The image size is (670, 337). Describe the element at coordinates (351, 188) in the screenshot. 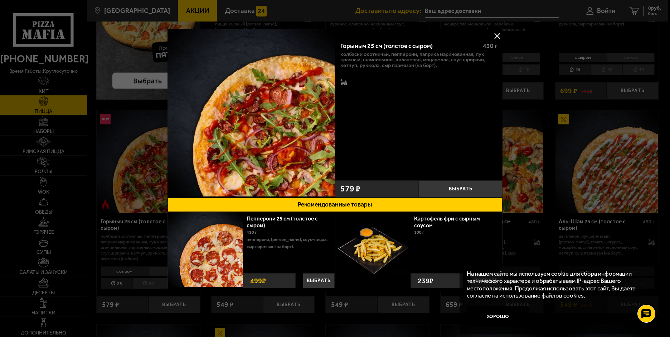

I see `span: 579 ₽` at that location.